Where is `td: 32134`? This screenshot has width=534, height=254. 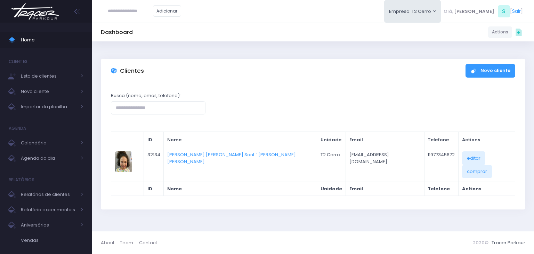 td: 32134 is located at coordinates (154, 164).